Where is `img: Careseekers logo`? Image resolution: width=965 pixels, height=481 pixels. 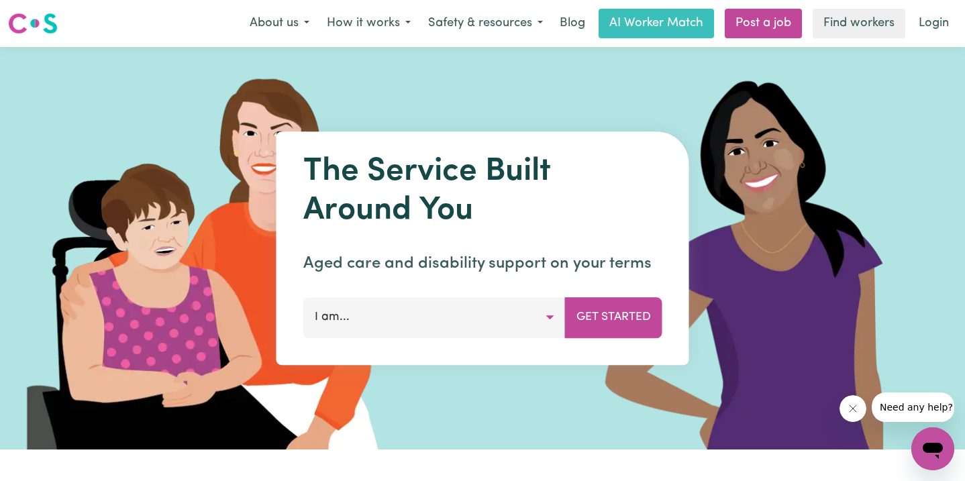
img: Careseekers logo is located at coordinates (33, 23).